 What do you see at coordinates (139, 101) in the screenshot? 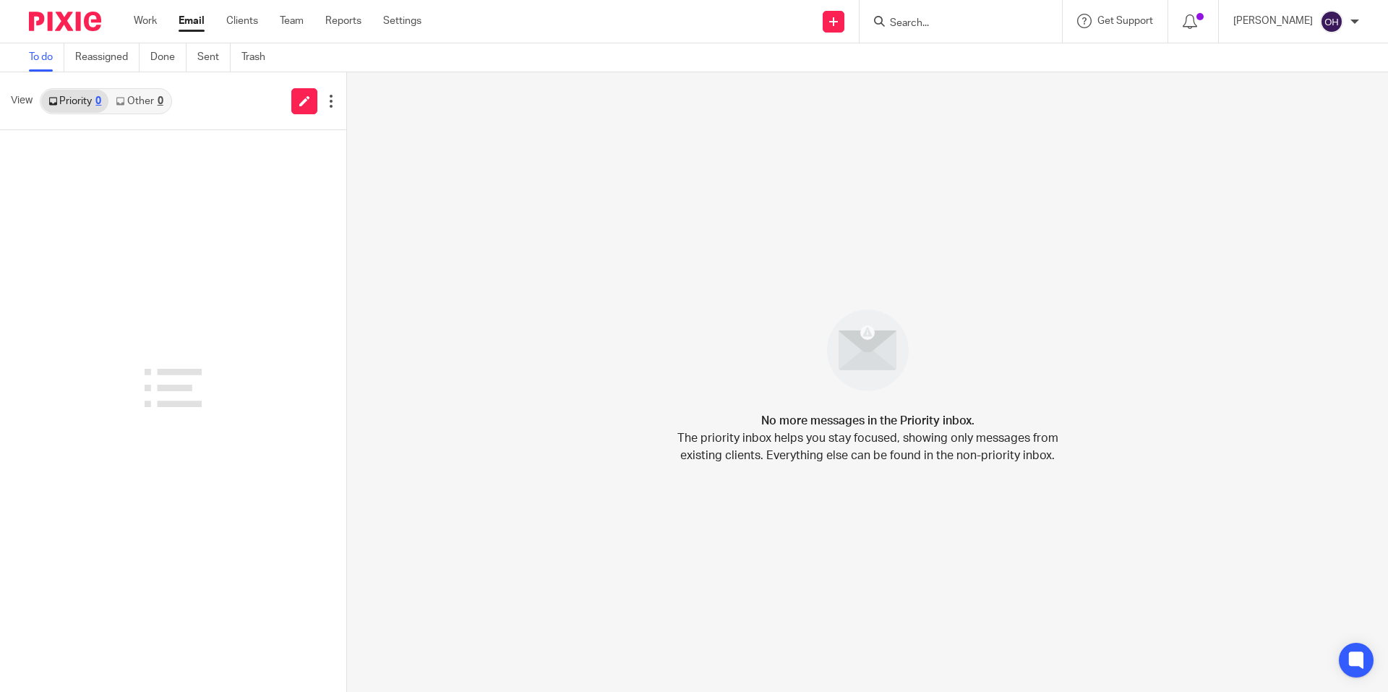
I see `a: Other0` at bounding box center [139, 101].